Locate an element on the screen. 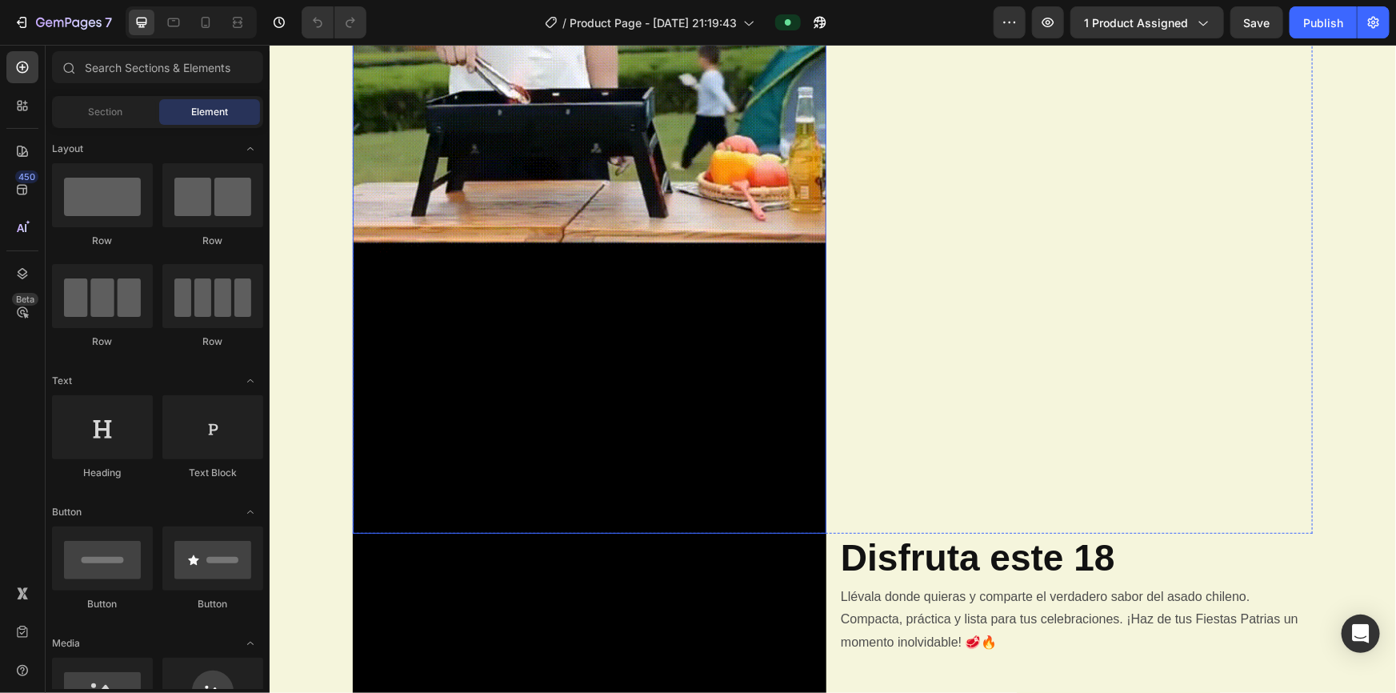 This screenshot has width=1396, height=693. span: Media is located at coordinates (66, 643).